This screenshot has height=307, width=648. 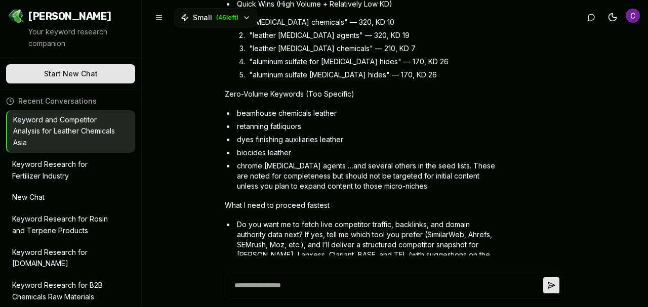 I want to click on span: Small, so click(x=203, y=18).